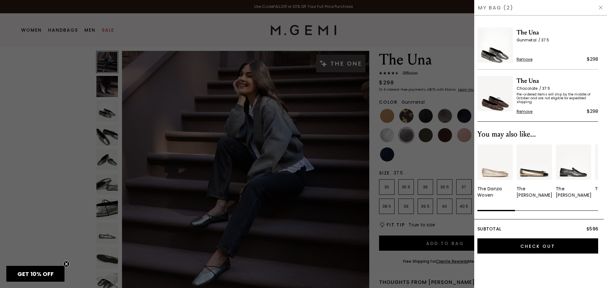 The height and width of the screenshot is (288, 607). I want to click on div: GET 10% OFFClose teaser, so click(35, 274).